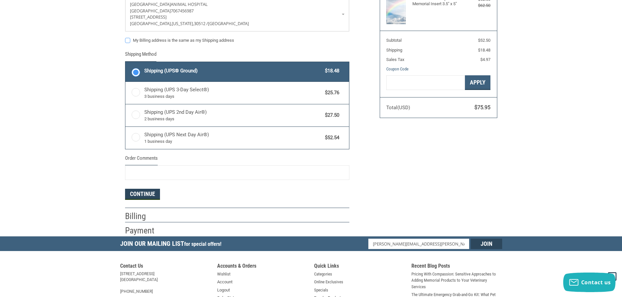 This screenshot has width=622, height=297. What do you see at coordinates (233, 138) in the screenshot?
I see `span: Shipping (UPS Next Day Air®)` at bounding box center [233, 138].